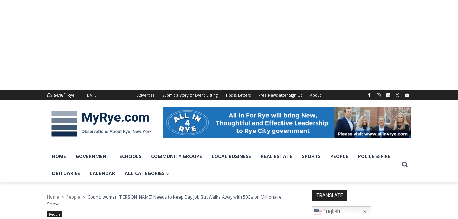 This screenshot has height=219, width=458. What do you see at coordinates (66, 173) in the screenshot?
I see `a: Obituaries` at bounding box center [66, 173].